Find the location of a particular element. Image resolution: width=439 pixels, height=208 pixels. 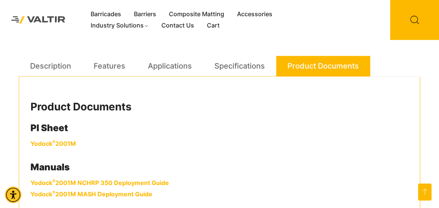

a: Barriers is located at coordinates (145, 14).